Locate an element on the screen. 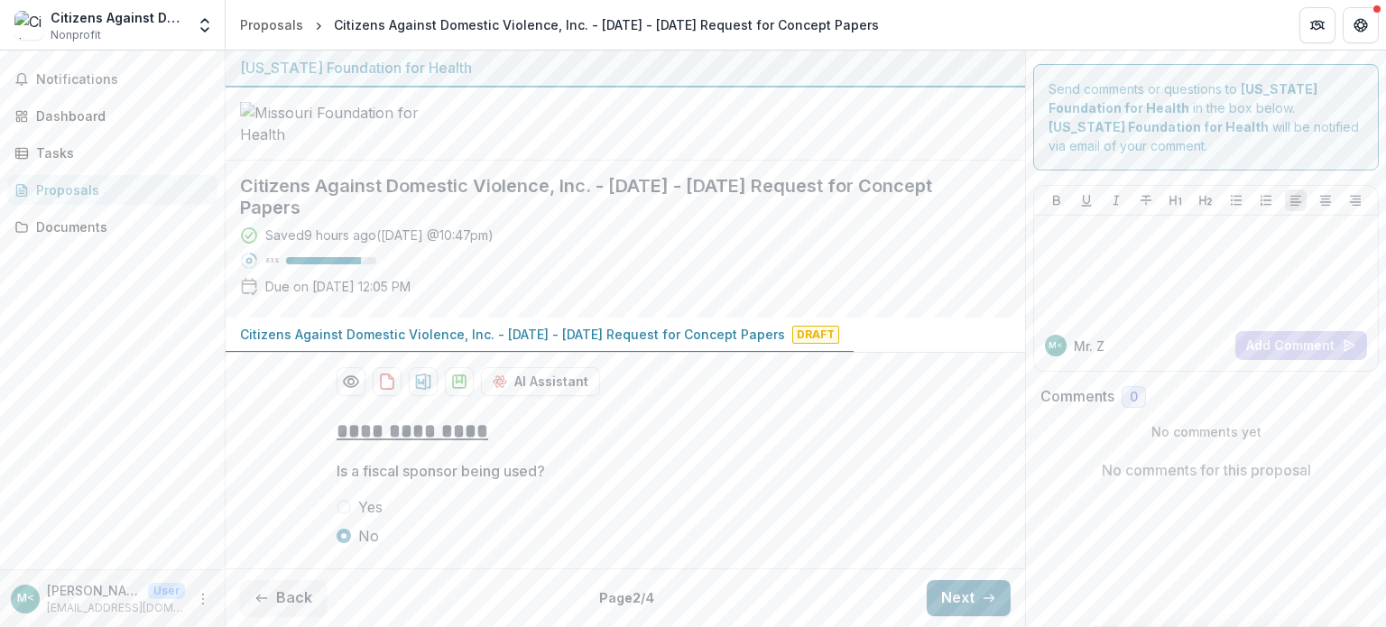 The width and height of the screenshot is (1386, 627). button: Add Comment is located at coordinates (1301, 346).